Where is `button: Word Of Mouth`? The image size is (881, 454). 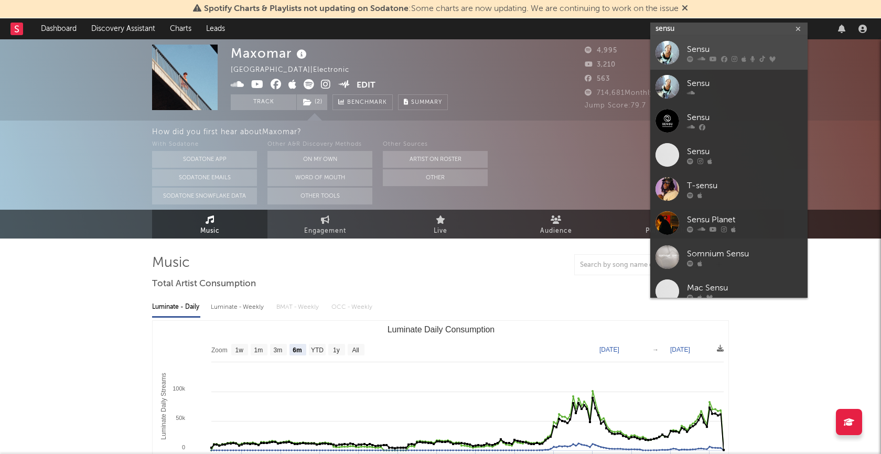 button: Word Of Mouth is located at coordinates (320, 178).